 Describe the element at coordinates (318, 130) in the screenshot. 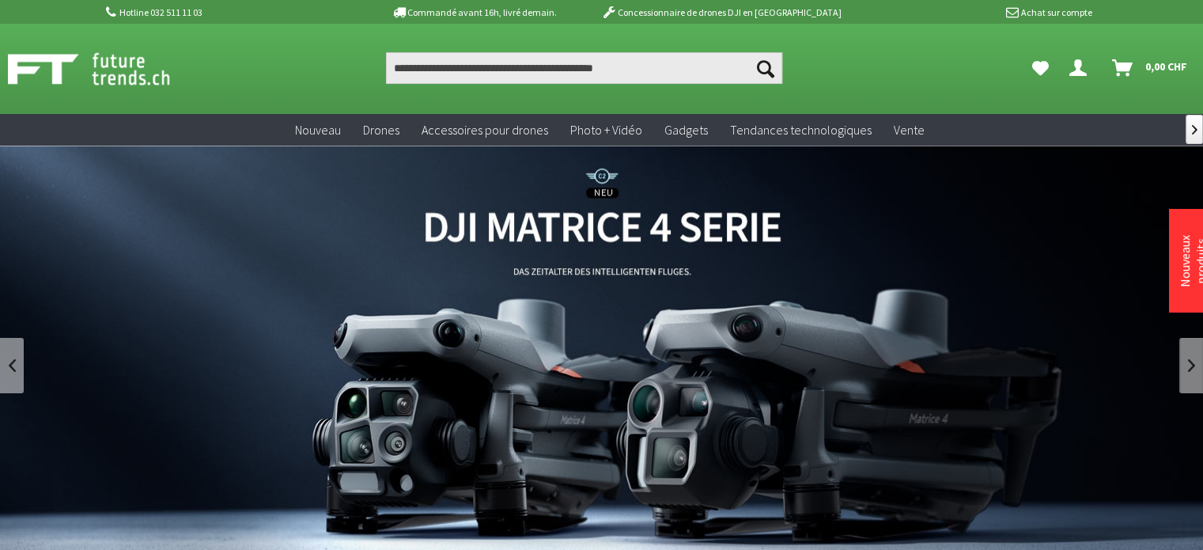

I see `a: Nouveau` at that location.